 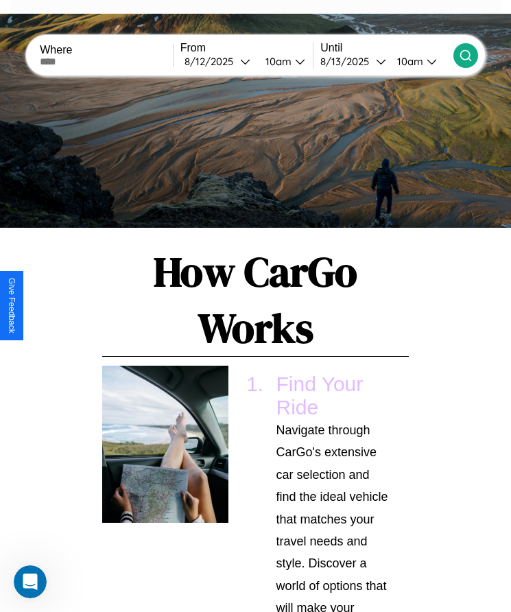 I want to click on label: From, so click(x=247, y=48).